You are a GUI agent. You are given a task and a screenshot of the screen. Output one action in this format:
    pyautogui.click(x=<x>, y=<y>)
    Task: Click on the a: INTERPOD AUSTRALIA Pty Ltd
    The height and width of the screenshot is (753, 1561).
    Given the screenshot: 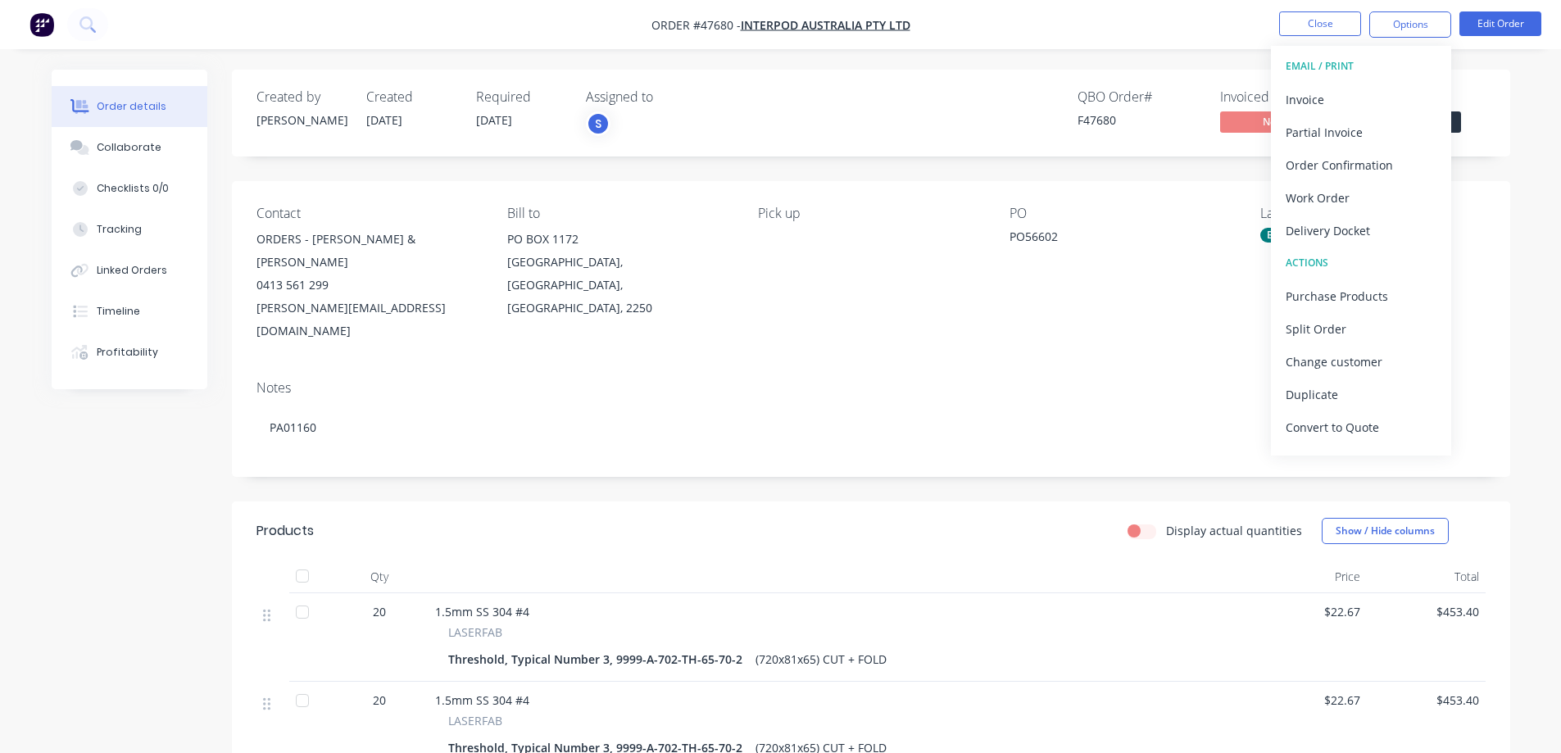 What is the action you would take?
    pyautogui.click(x=825, y=25)
    